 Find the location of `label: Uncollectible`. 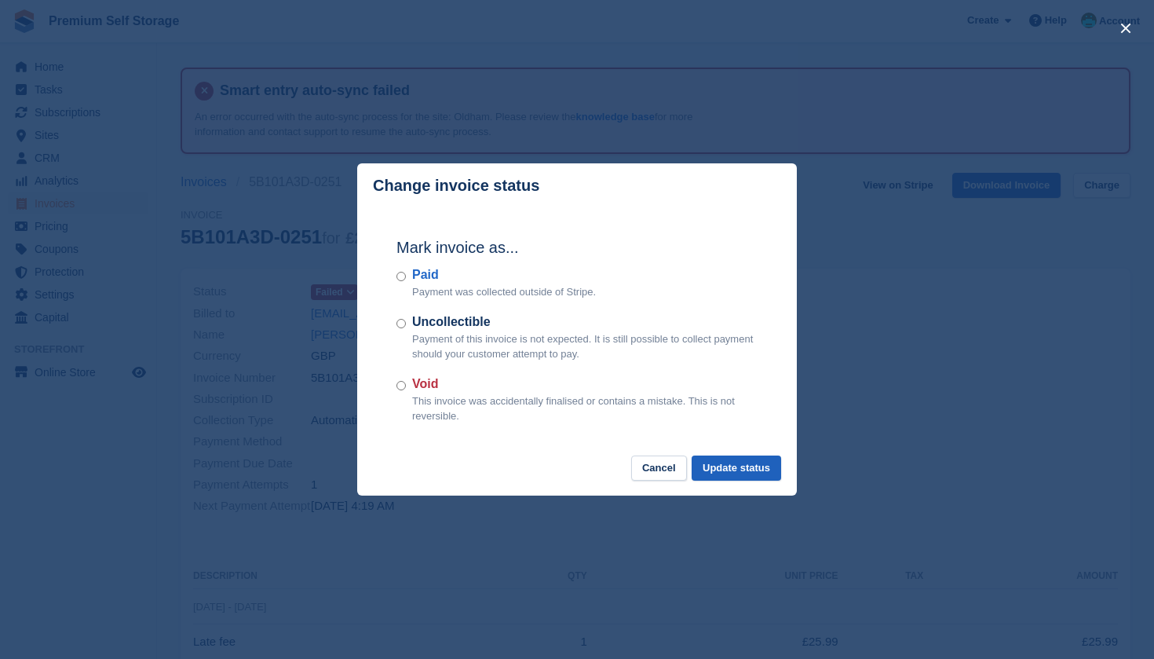

label: Uncollectible is located at coordinates (585, 322).